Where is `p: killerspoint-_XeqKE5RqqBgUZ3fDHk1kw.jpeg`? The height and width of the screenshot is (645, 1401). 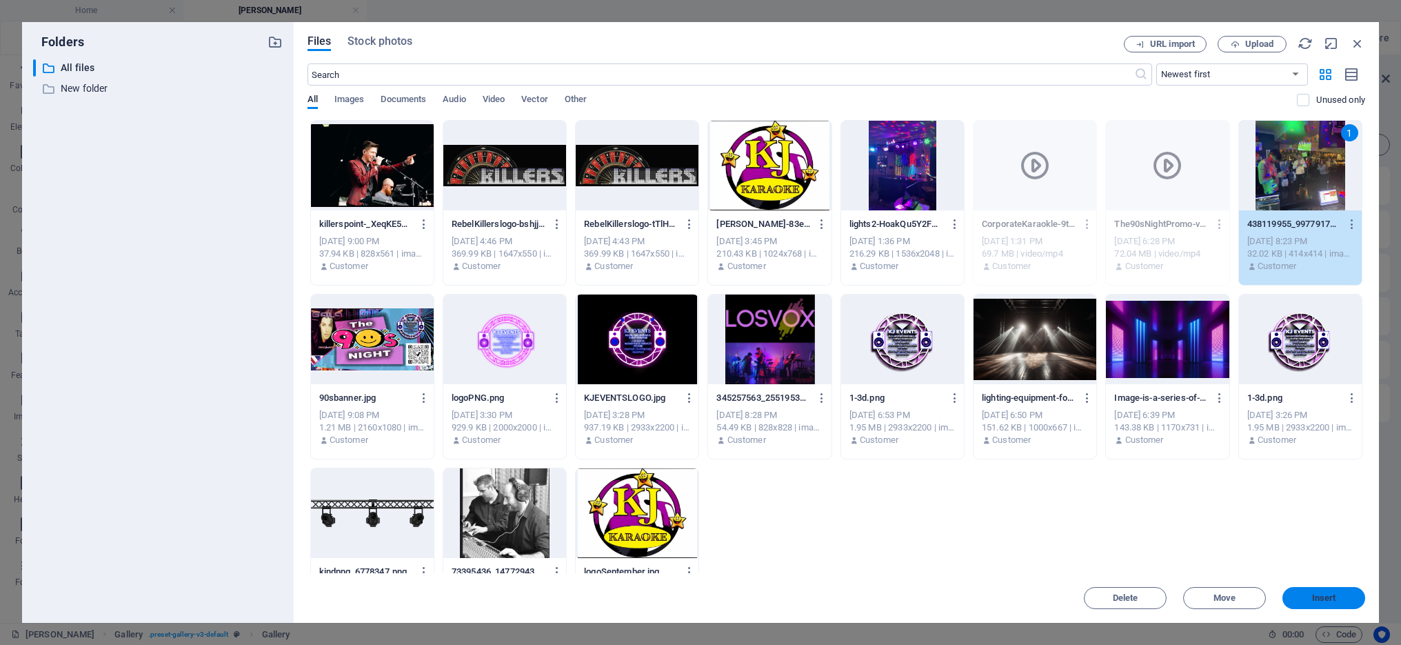
p: killerspoint-_XeqKE5RqqBgUZ3fDHk1kw.jpeg is located at coordinates (366, 224).